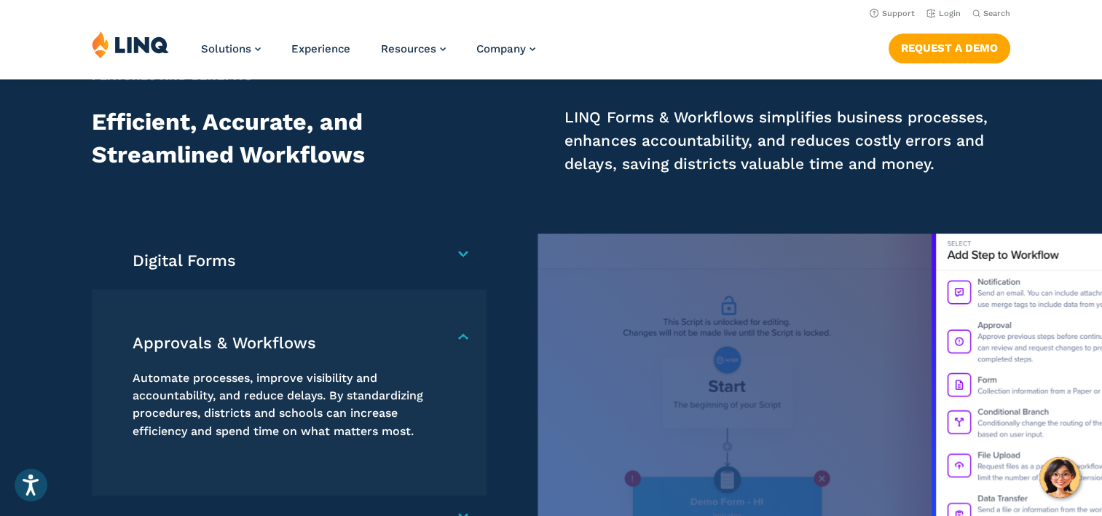 The height and width of the screenshot is (516, 1102). What do you see at coordinates (1060, 477) in the screenshot?
I see `button: Hello, have a question? Let’s chat.` at bounding box center [1060, 477].